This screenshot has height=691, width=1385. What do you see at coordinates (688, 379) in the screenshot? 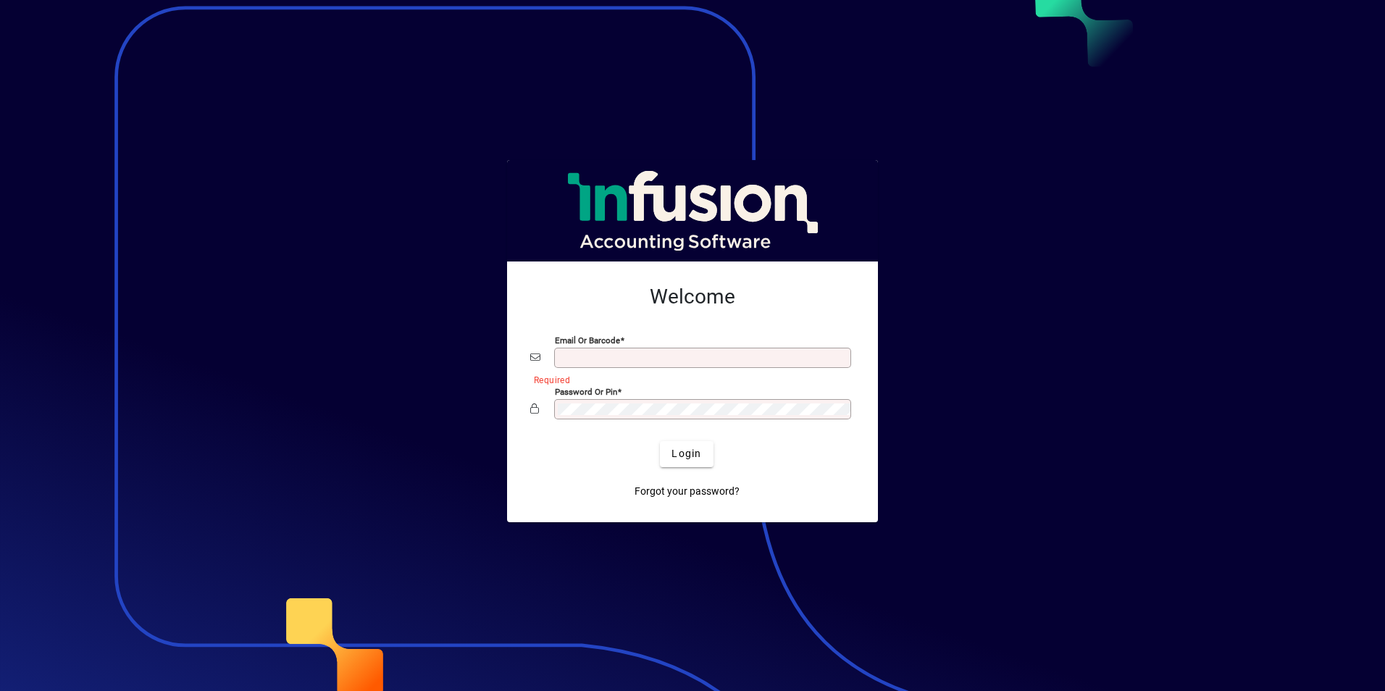
I see `mat-error: Required` at bounding box center [688, 379].